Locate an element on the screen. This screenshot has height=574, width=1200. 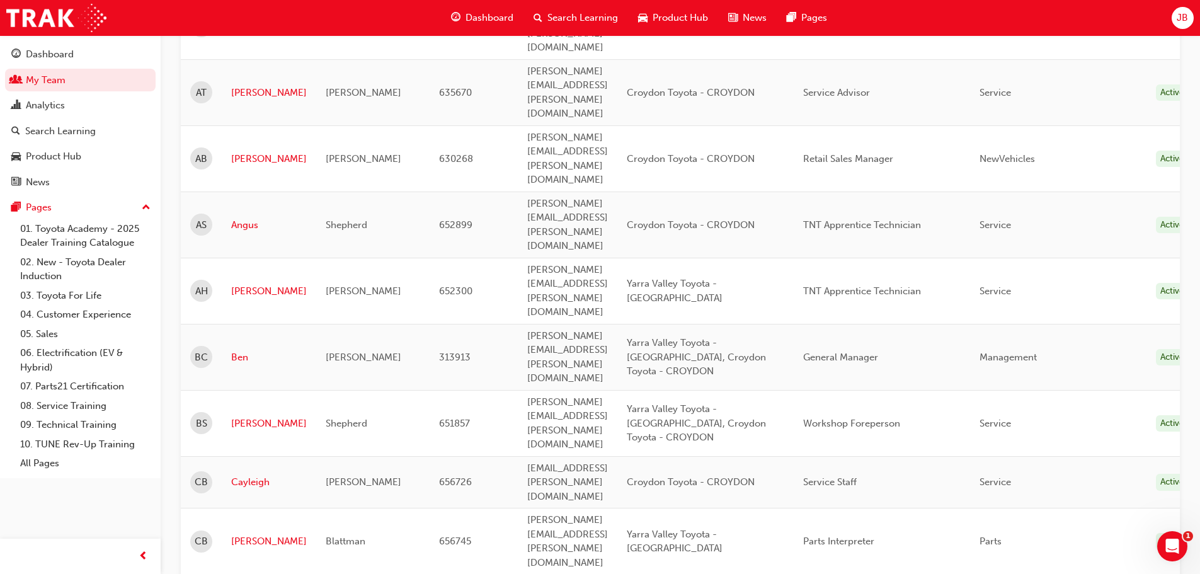
a: pages-iconPages is located at coordinates (807, 18).